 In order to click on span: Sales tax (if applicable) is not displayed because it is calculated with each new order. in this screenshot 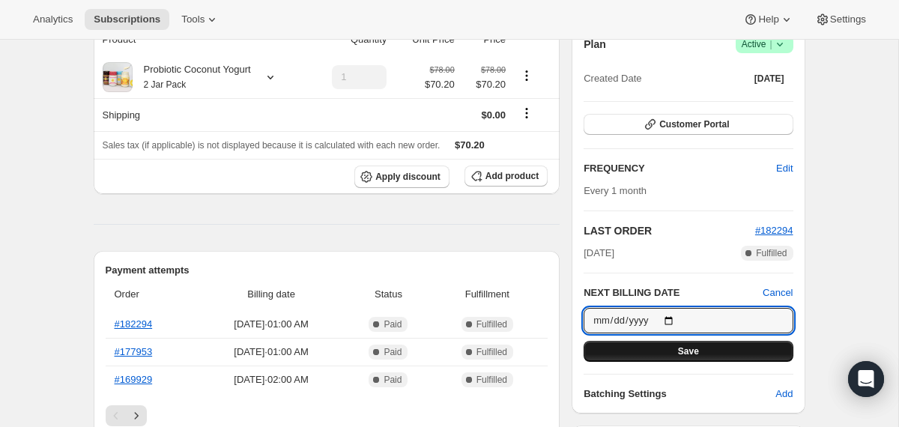, I will do `click(271, 145)`.